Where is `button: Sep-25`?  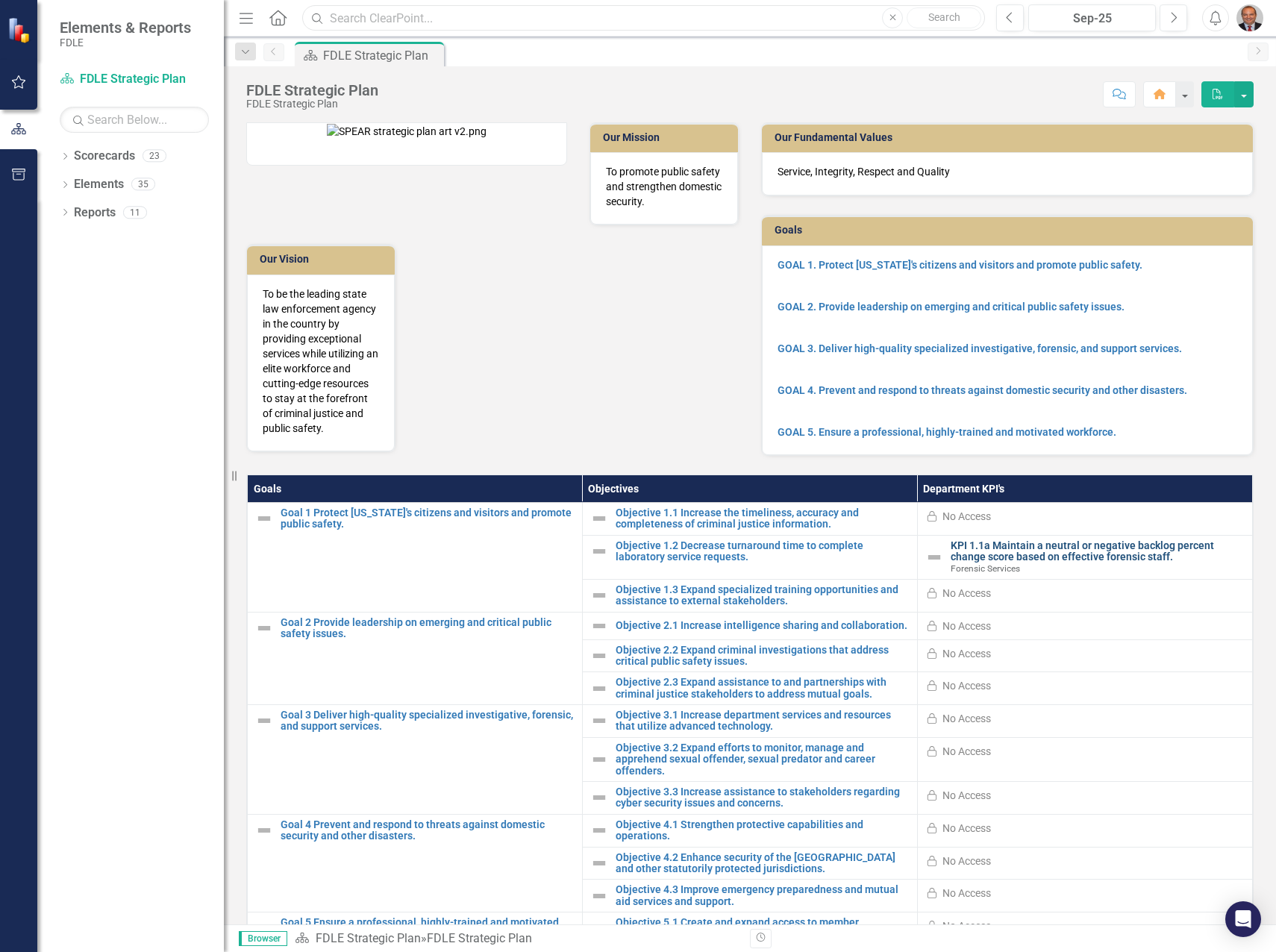 button: Sep-25 is located at coordinates (1092, 18).